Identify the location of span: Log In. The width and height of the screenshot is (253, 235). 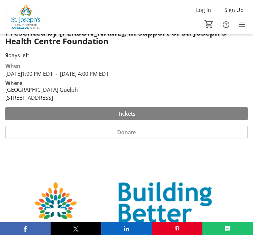
(203, 10).